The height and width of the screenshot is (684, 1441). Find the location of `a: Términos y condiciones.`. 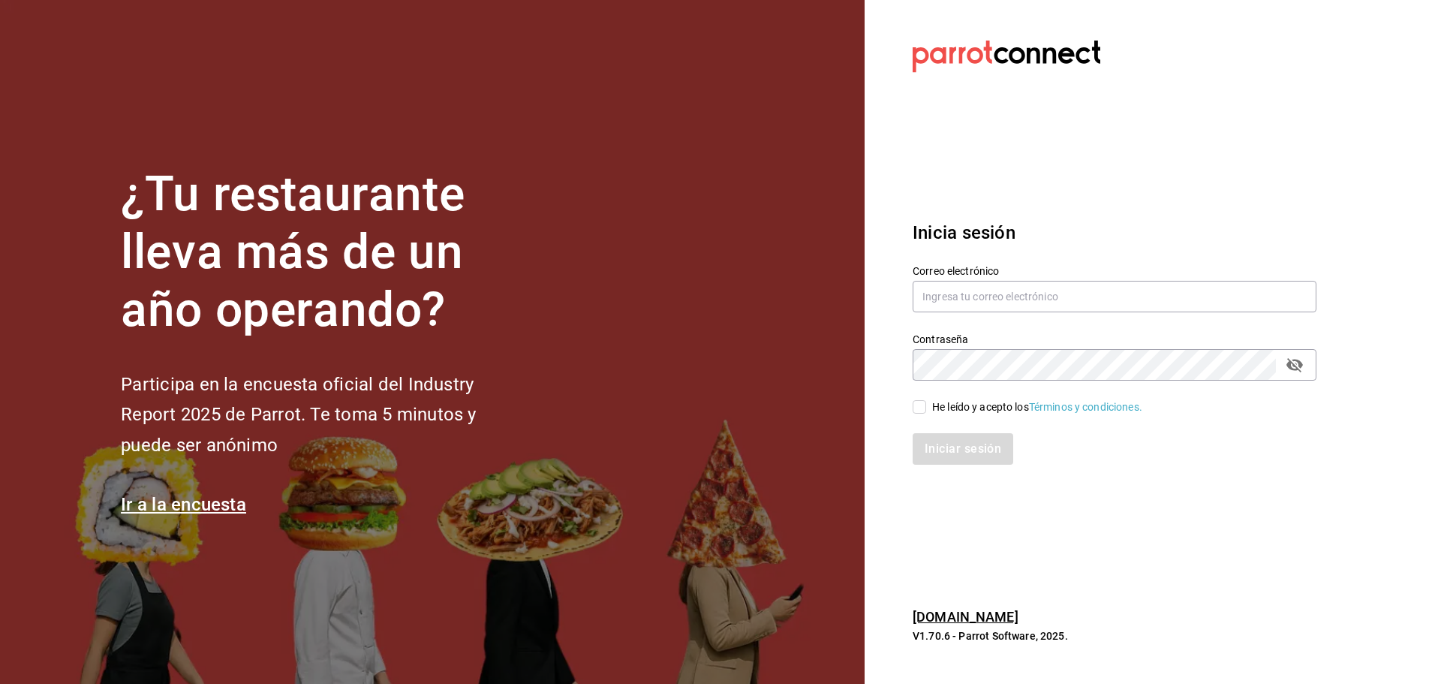

a: Términos y condiciones. is located at coordinates (1085, 407).